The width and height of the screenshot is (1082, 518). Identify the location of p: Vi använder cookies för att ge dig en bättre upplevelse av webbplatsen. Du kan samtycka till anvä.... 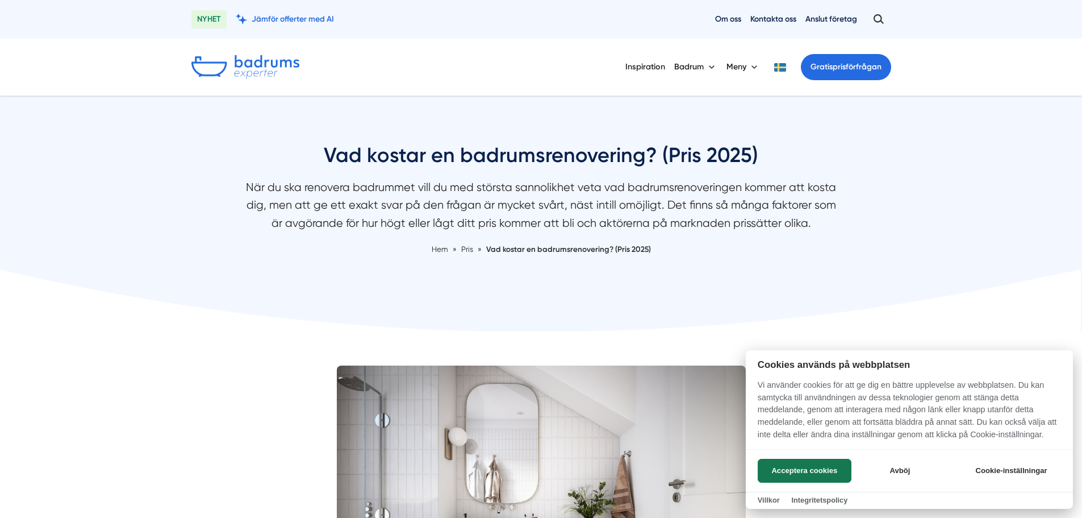
(910, 414).